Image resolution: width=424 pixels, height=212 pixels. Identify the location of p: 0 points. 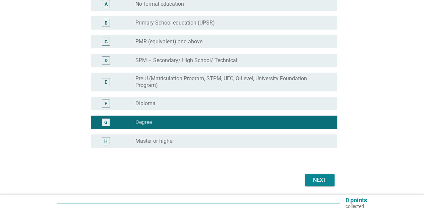
(357, 200).